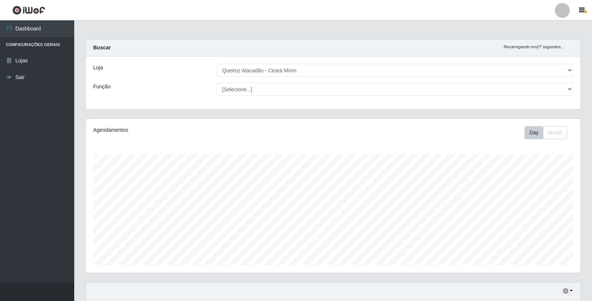 The width and height of the screenshot is (592, 301). Describe the element at coordinates (102, 87) in the screenshot. I see `label: Função` at that location.